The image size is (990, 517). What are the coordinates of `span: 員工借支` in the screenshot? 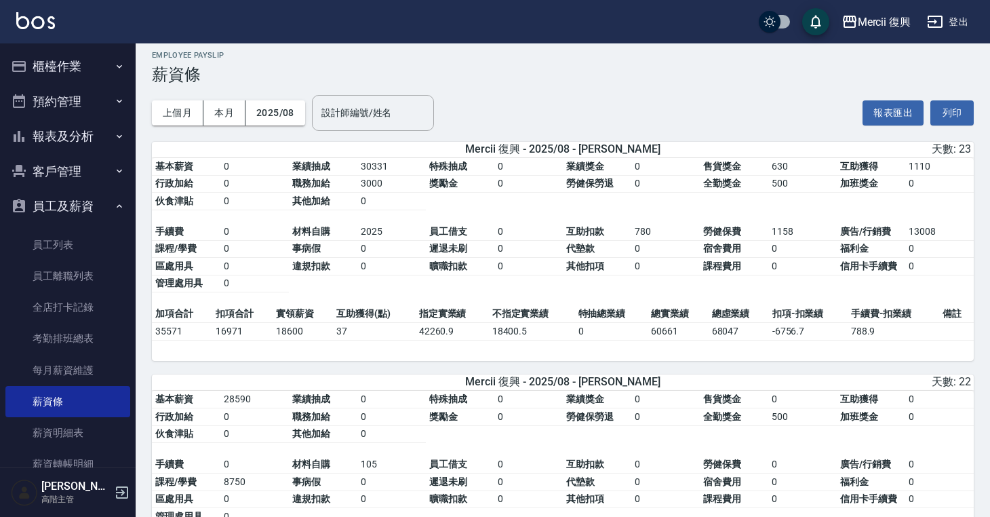 It's located at (448, 231).